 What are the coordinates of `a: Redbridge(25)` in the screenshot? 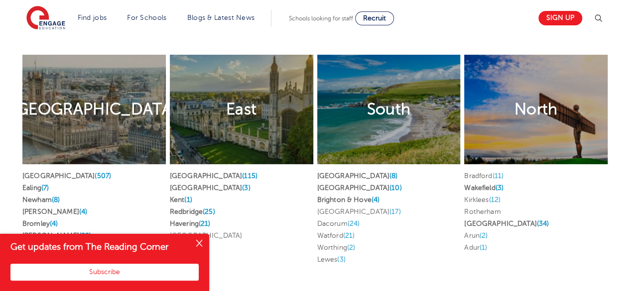 It's located at (192, 212).